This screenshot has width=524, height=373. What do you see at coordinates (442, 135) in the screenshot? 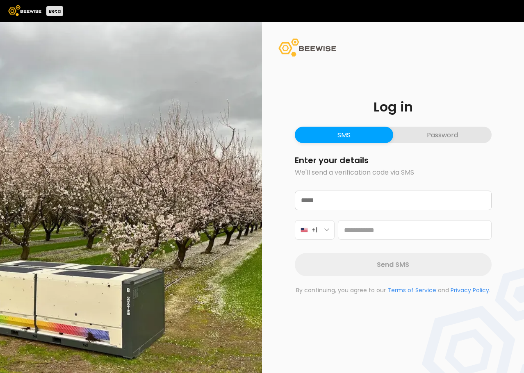
I see `button: Password` at bounding box center [442, 135].